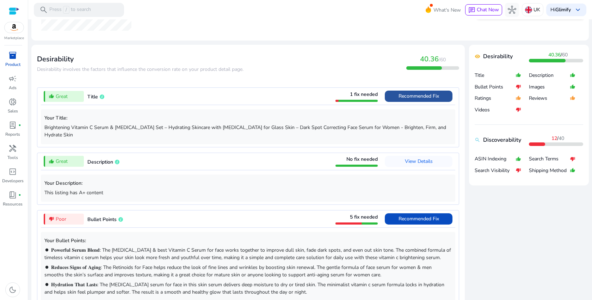 The width and height of the screenshot is (592, 300). Describe the element at coordinates (13, 172) in the screenshot. I see `span: code_blocks` at that location.